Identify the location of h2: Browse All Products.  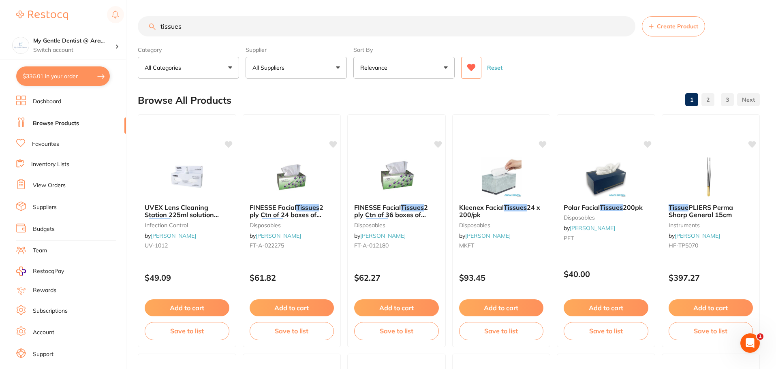
(184, 100).